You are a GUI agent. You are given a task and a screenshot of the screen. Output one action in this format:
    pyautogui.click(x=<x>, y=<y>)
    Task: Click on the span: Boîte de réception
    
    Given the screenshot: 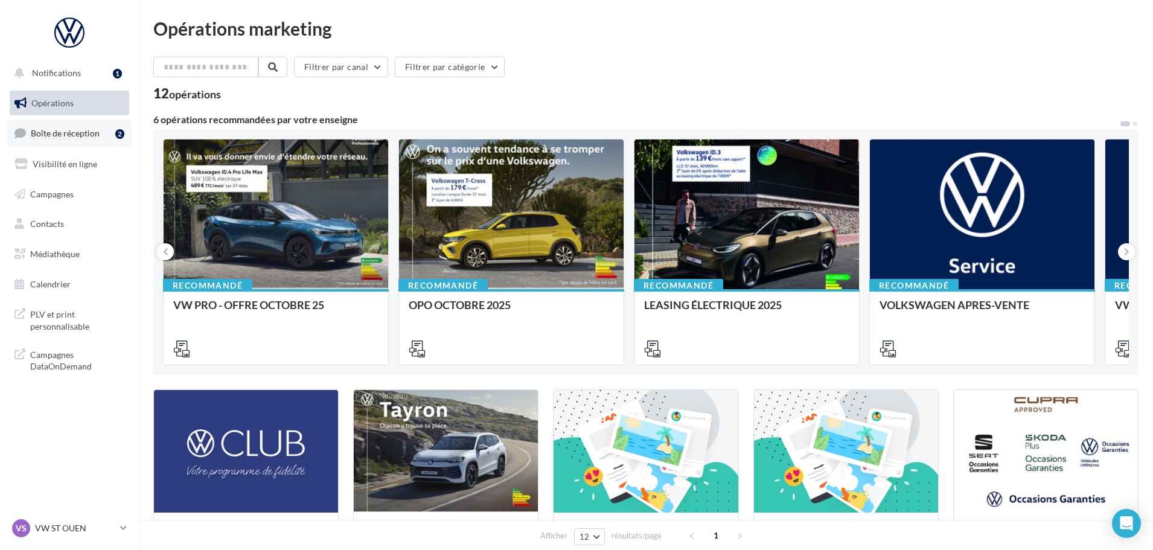 What is the action you would take?
    pyautogui.click(x=65, y=133)
    